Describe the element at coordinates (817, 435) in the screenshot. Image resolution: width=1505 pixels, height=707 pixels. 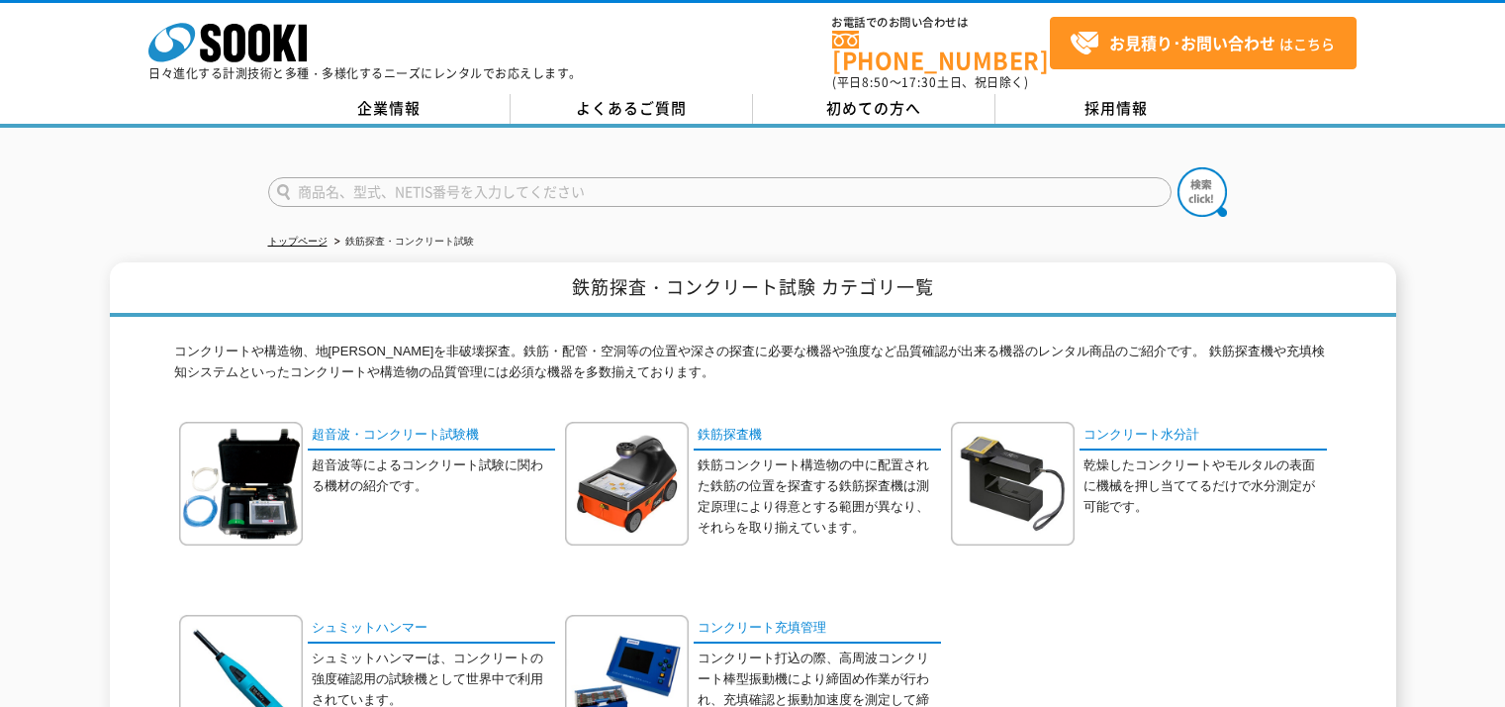
I see `a: 鉄筋探査機` at that location.